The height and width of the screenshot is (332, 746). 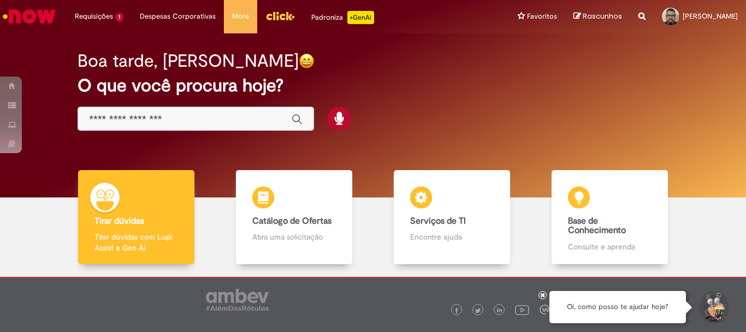 What do you see at coordinates (545, 309) in the screenshot?
I see `img: logo_footer_workplace.png` at bounding box center [545, 309].